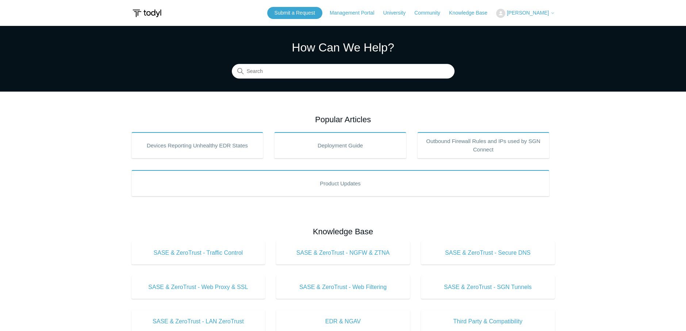  What do you see at coordinates (198, 322) in the screenshot?
I see `span: SASE & ZeroTrust - LAN ZeroTrust` at bounding box center [198, 322].